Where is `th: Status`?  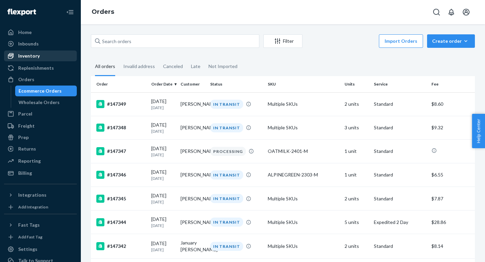
th: Status is located at coordinates (236, 84).